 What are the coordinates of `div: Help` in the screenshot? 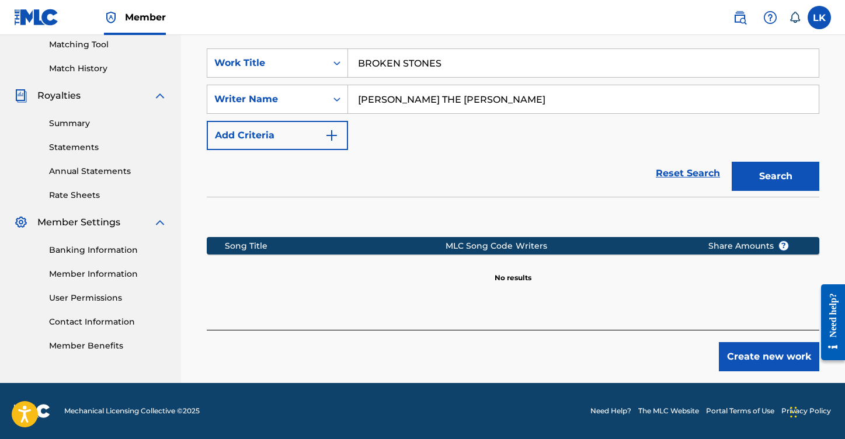 It's located at (770, 18).